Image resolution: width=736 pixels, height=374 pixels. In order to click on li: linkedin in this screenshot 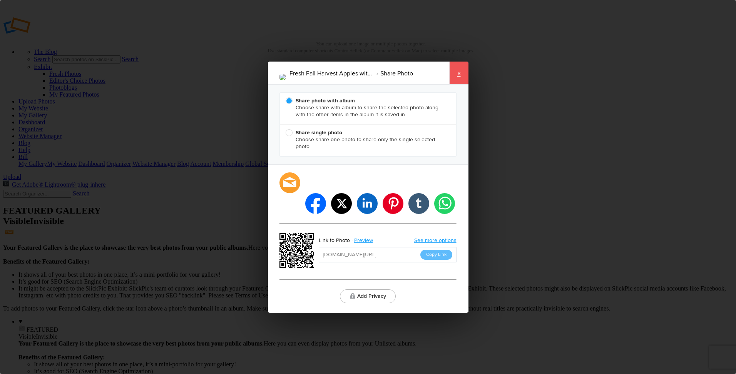, I will do `click(367, 204)`.